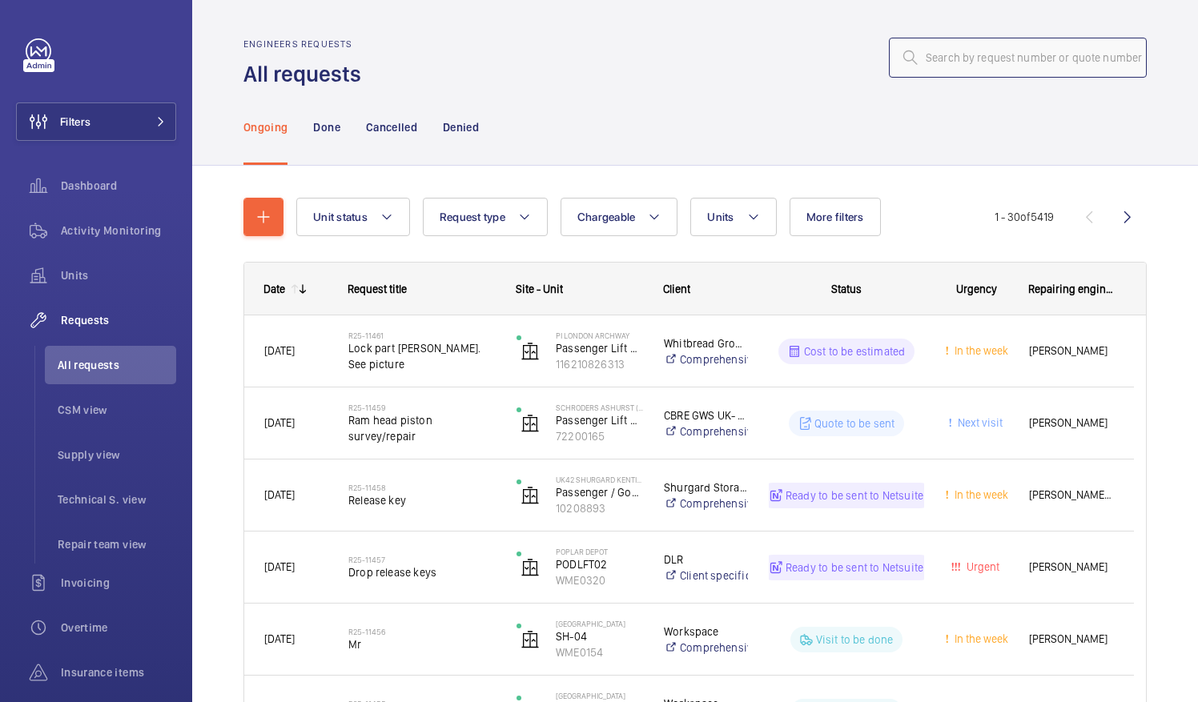 The height and width of the screenshot is (702, 1198). What do you see at coordinates (599, 480) in the screenshot?
I see `p: UK42 Shurgard Kentish Town` at bounding box center [599, 480].